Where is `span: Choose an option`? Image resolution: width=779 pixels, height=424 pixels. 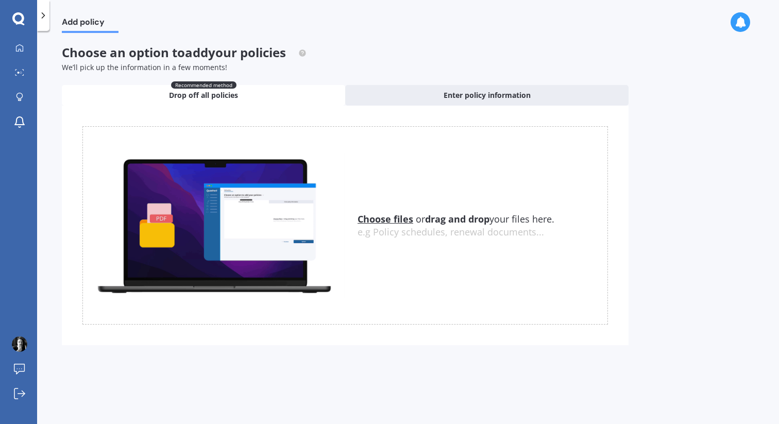
span: Choose an option is located at coordinates (184, 52).